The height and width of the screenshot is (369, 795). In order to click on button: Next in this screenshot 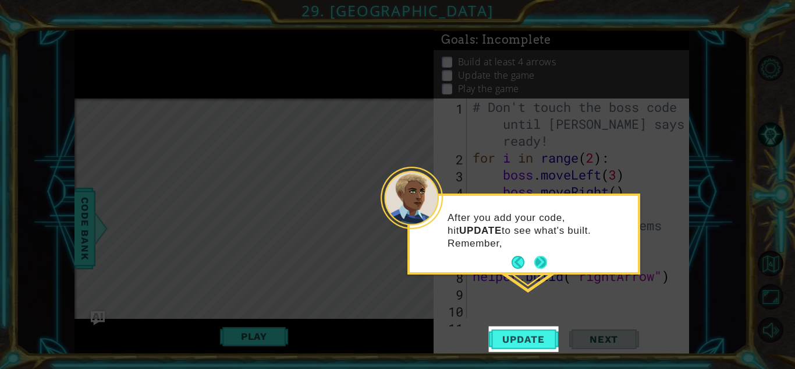, I will do `click(541, 262)`.